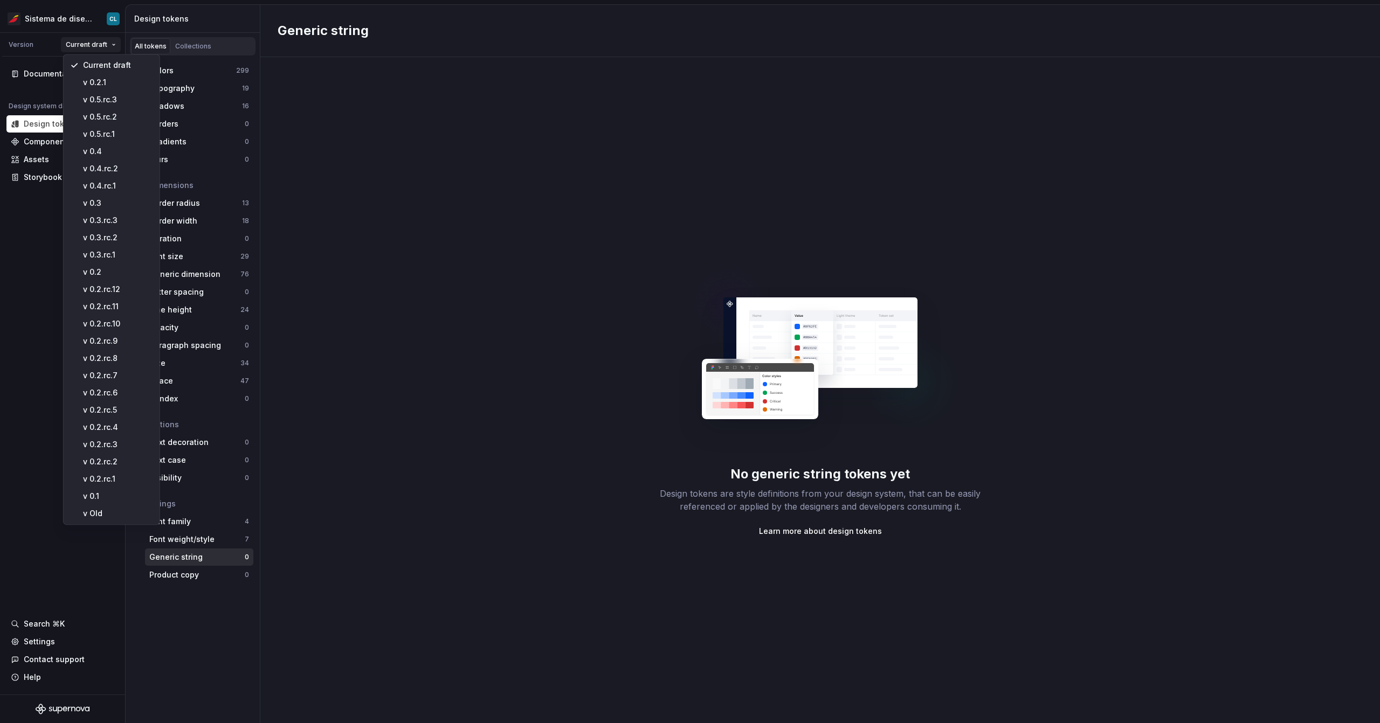  Describe the element at coordinates (118, 427) in the screenshot. I see `div: v 0.2.rc.4` at that location.